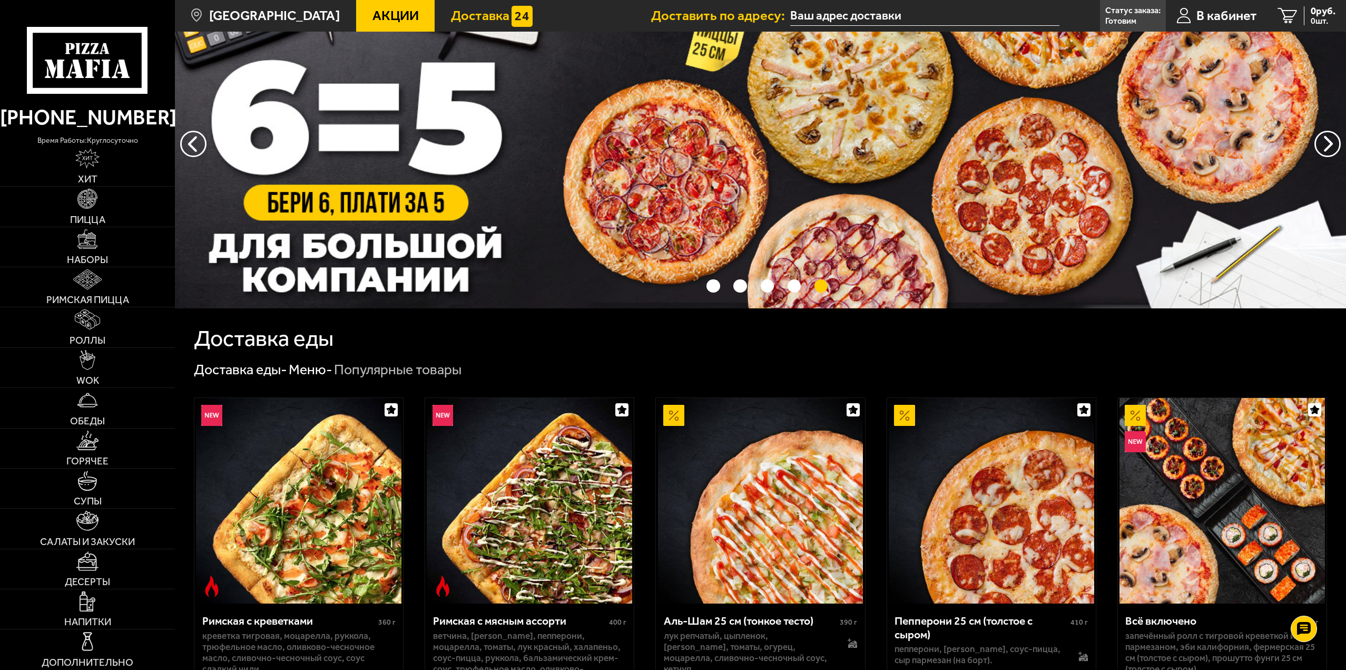  What do you see at coordinates (721, 16) in the screenshot?
I see `span: Доставить по адресу:` at bounding box center [721, 16].